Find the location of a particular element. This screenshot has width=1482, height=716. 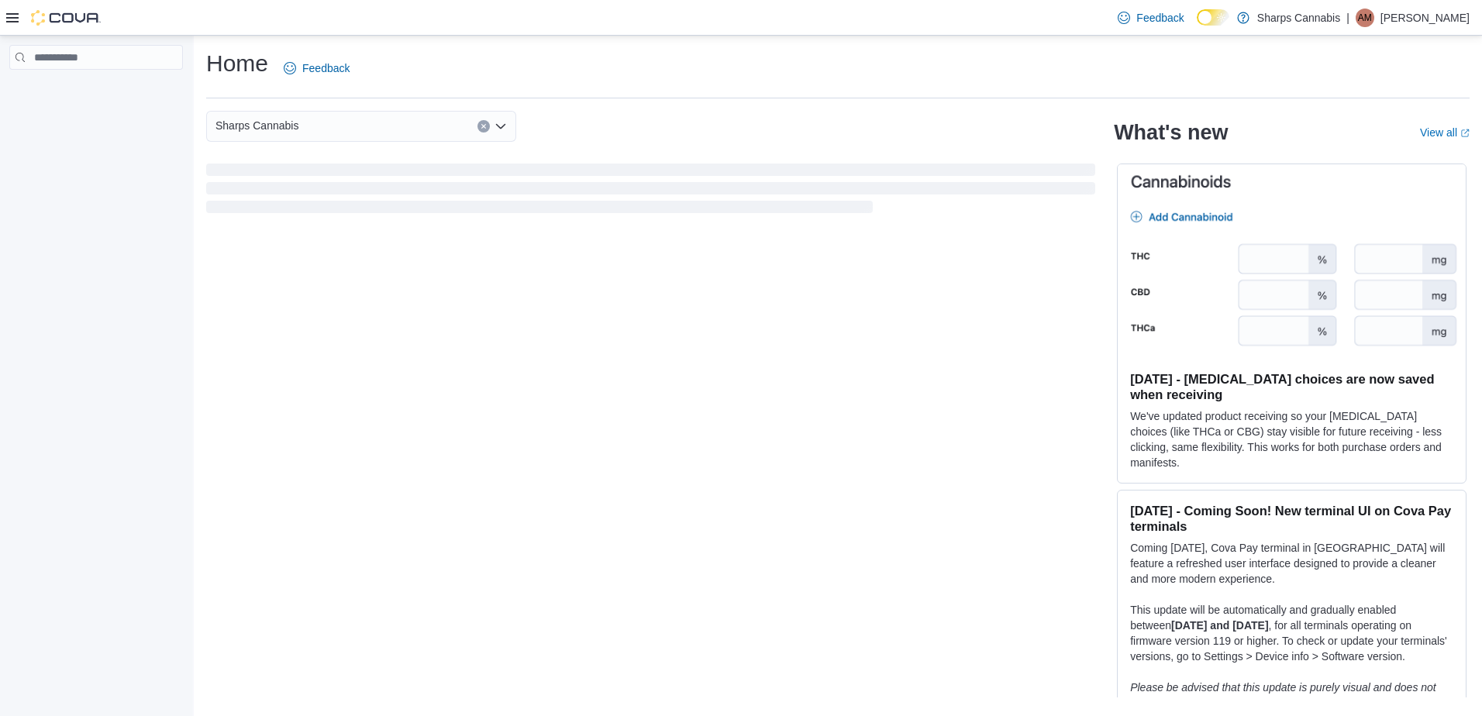

span: Loading is located at coordinates (650, 191).